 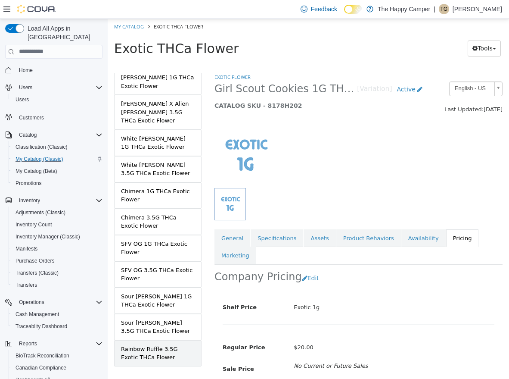 What do you see at coordinates (48, 236) in the screenshot?
I see `a: Inventory Manager (Classic)` at bounding box center [48, 236].